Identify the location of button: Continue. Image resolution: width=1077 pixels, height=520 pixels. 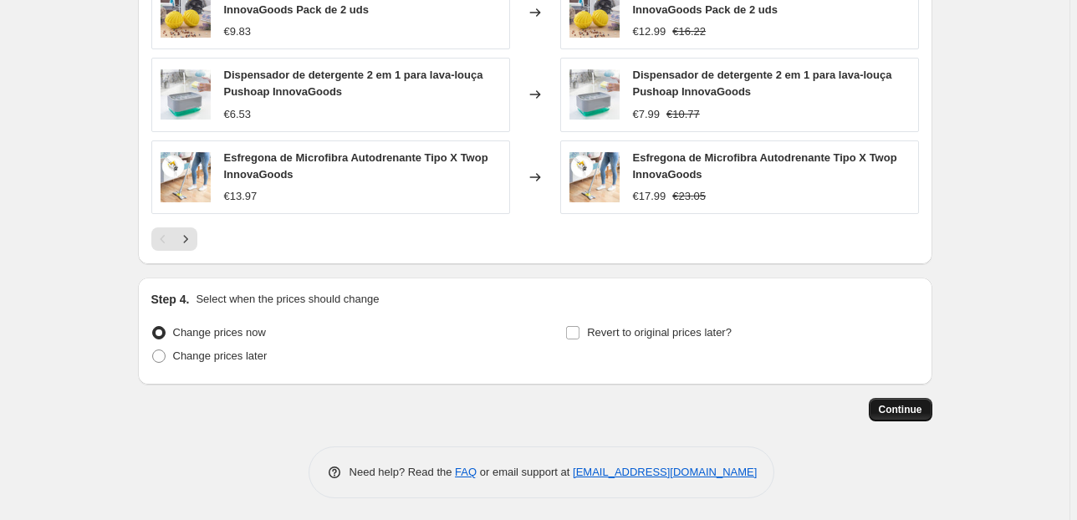
(901, 410).